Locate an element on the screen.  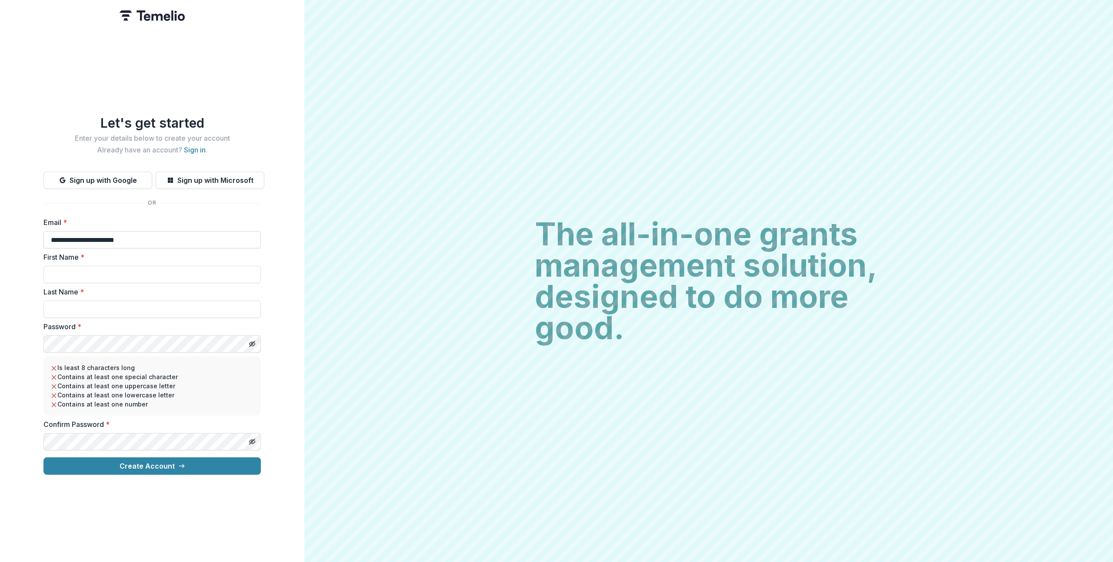
label: Password is located at coordinates (149, 327).